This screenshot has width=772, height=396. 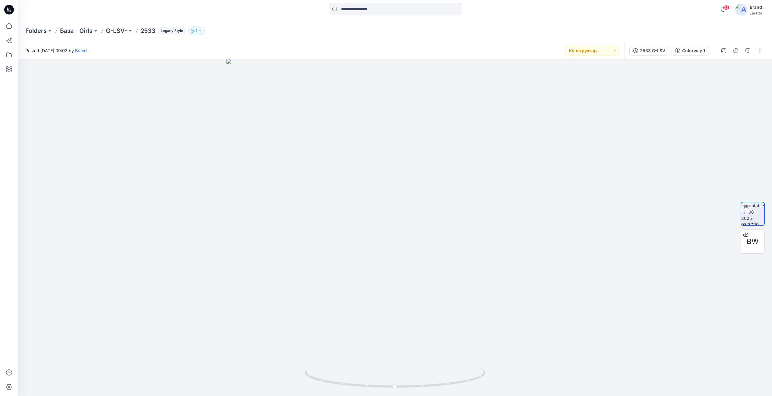 I want to click on span: Legacy Style, so click(x=172, y=31).